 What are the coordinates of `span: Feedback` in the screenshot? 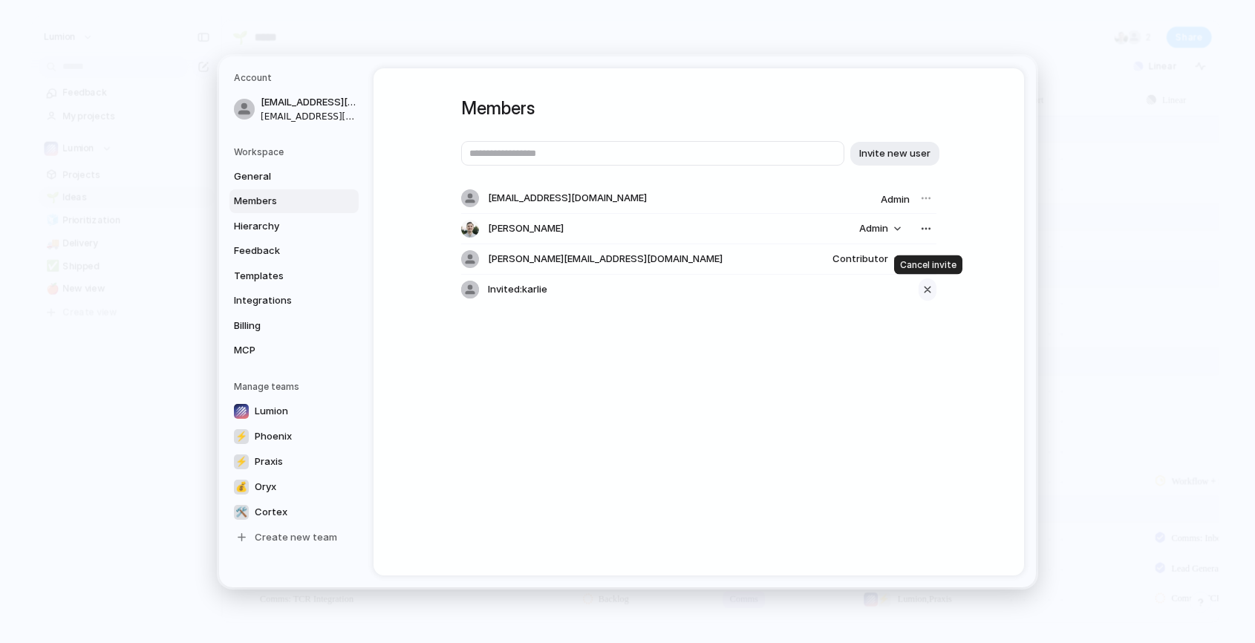 It's located at (281, 251).